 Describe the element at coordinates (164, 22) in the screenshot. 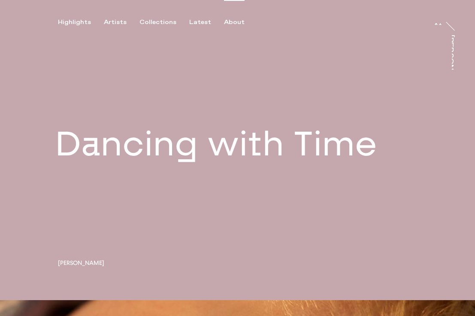

I see `button: Collections` at that location.